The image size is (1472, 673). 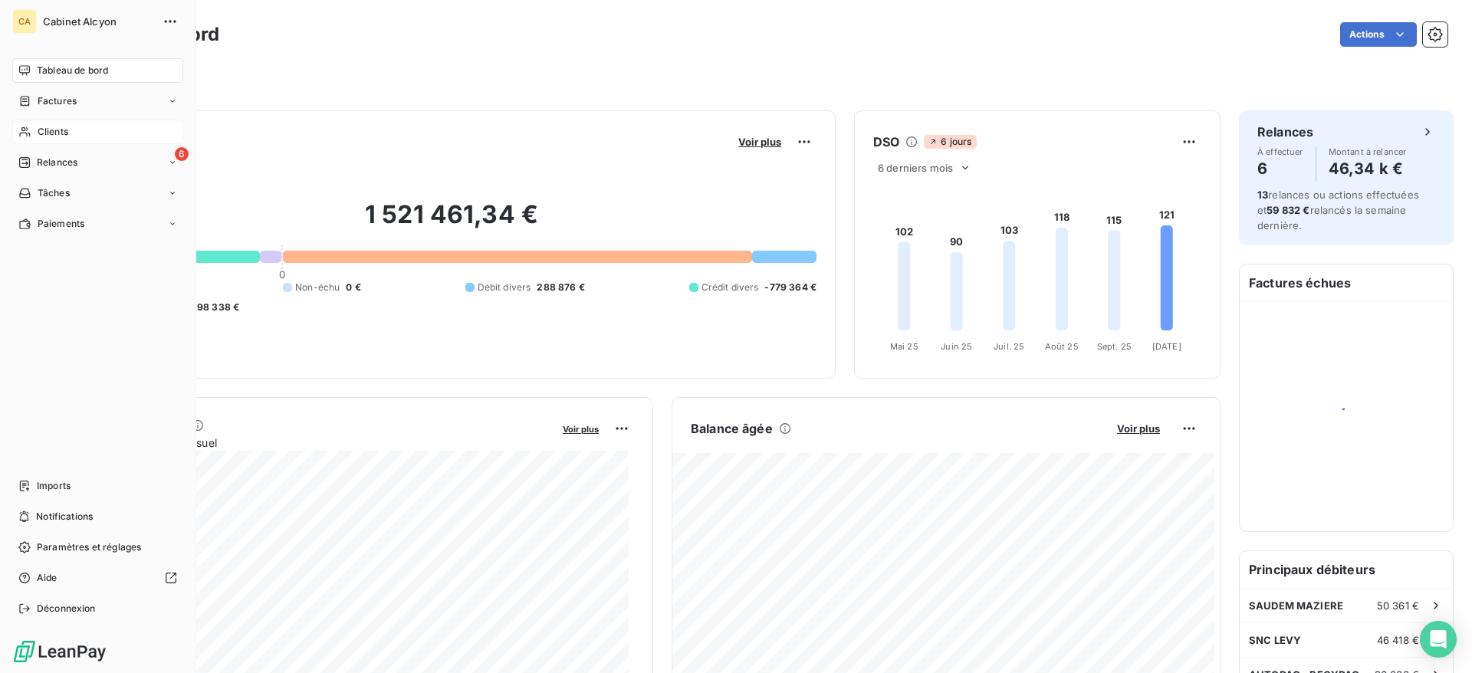 What do you see at coordinates (886, 142) in the screenshot?
I see `h6: DSO` at bounding box center [886, 142].